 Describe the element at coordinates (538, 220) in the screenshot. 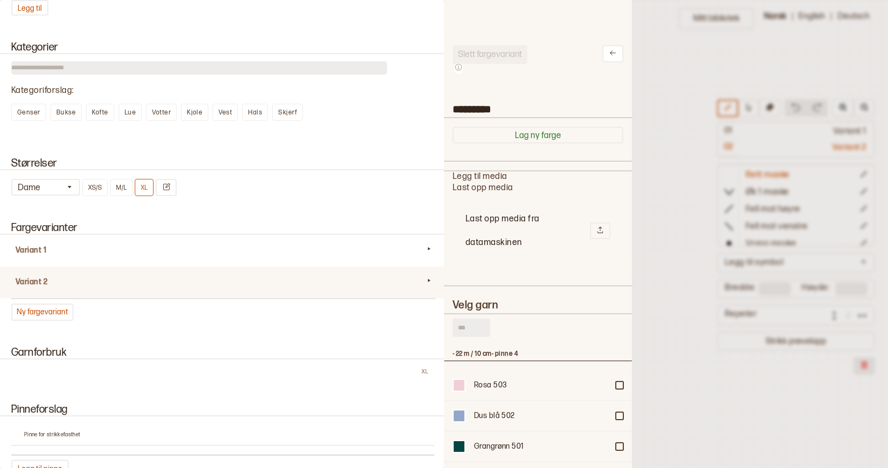

I see `div: Legg til media Last opp media` at that location.